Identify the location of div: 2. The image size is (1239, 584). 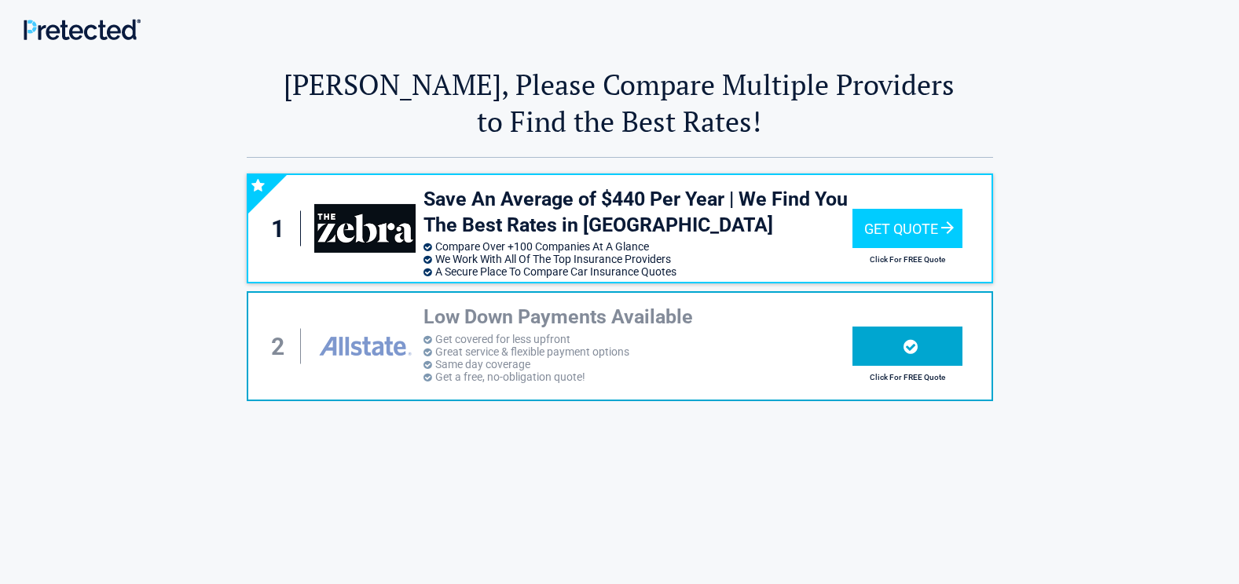
(283, 346).